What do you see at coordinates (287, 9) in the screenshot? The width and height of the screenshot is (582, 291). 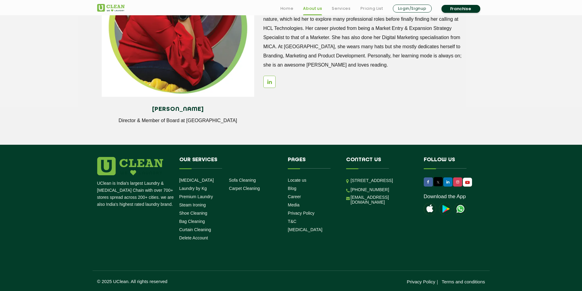 I see `a: Home` at bounding box center [287, 9].